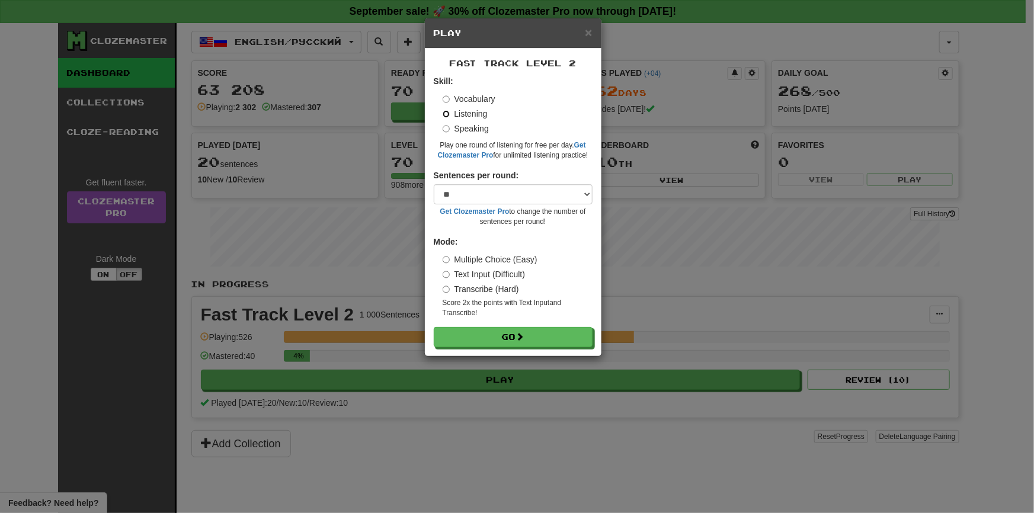  Describe the element at coordinates (446, 259) in the screenshot. I see `input: Multiple Choice (Easy)` at that location.